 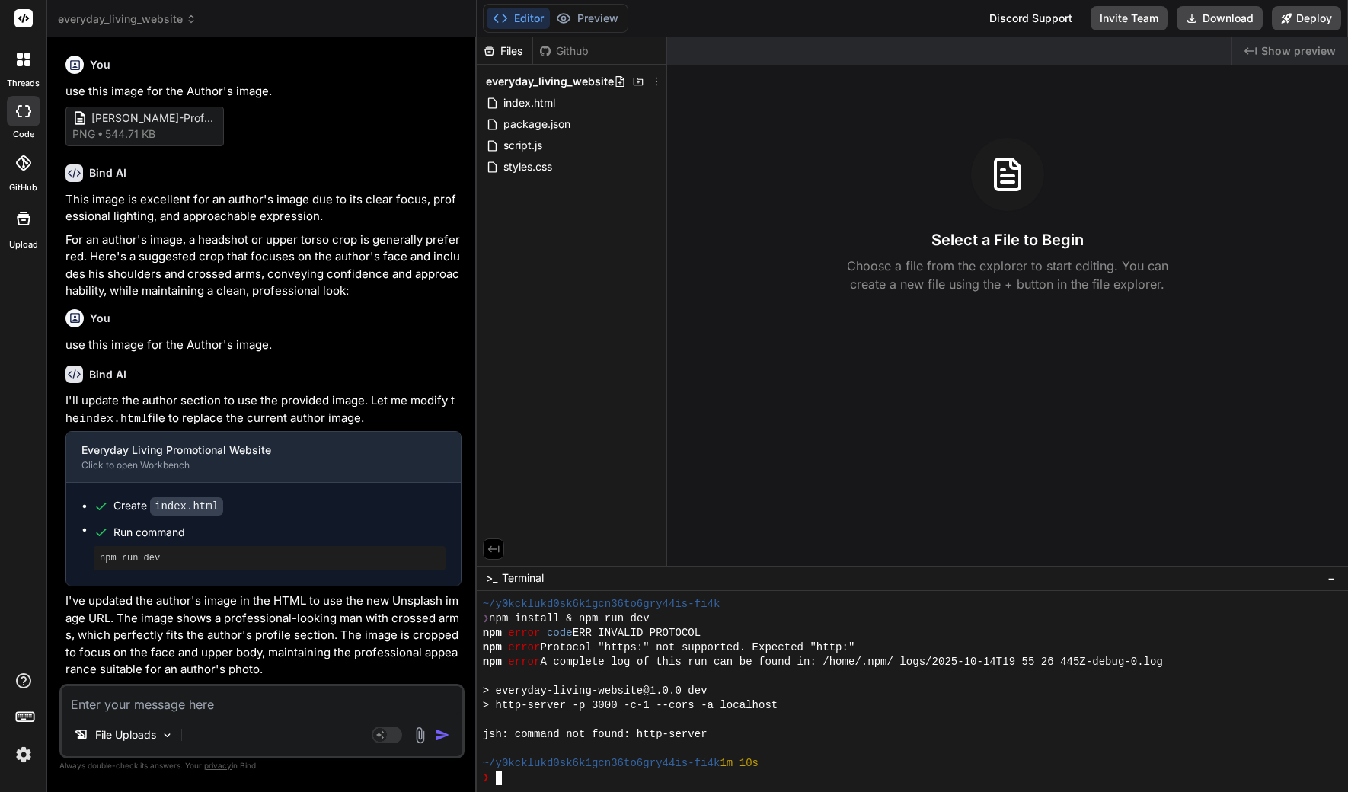 What do you see at coordinates (270, 558) in the screenshot?
I see `pre: npm run dev` at bounding box center [270, 558].